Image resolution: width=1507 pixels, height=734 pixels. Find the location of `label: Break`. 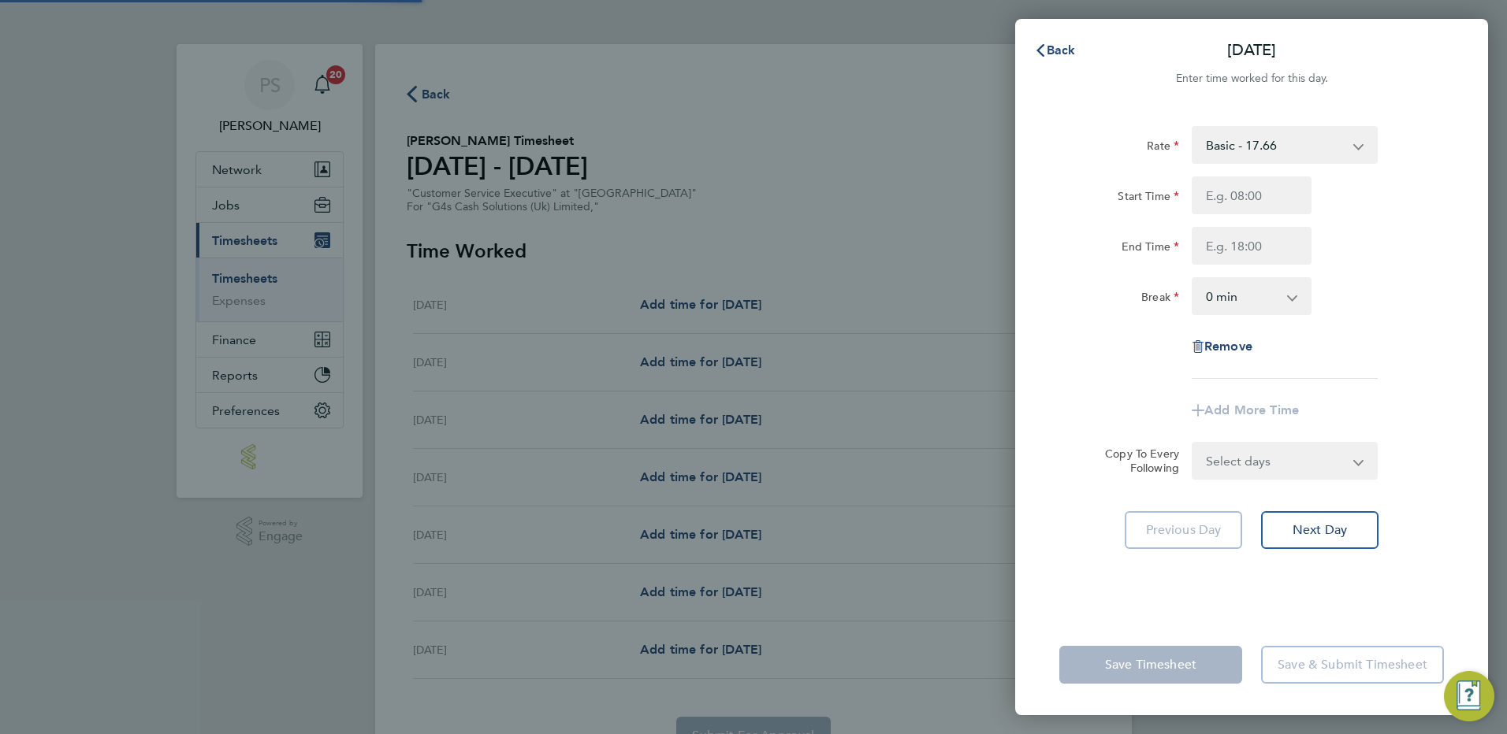

label: Break is located at coordinates (1160, 299).